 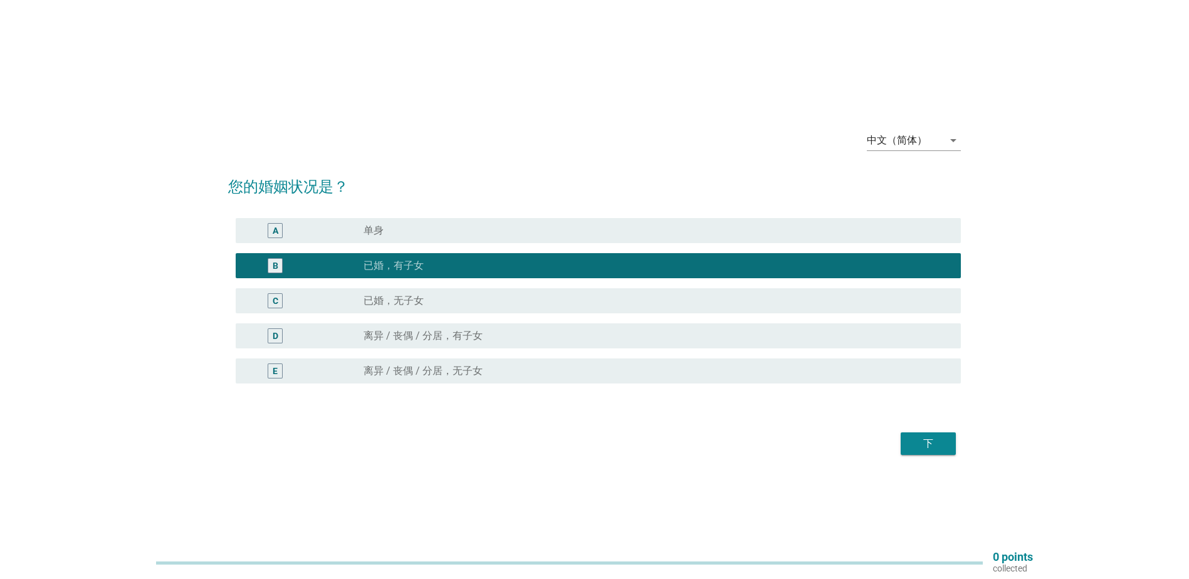 I want to click on div: E, so click(x=275, y=371).